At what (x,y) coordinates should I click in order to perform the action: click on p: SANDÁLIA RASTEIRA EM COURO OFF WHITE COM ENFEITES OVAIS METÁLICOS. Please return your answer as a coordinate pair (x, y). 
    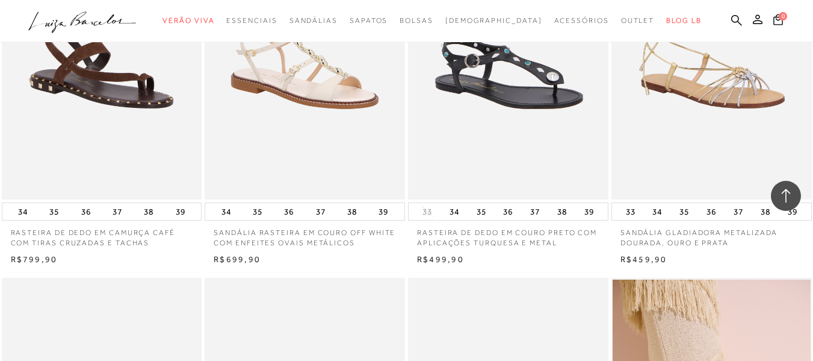
    Looking at the image, I should click on (305, 234).